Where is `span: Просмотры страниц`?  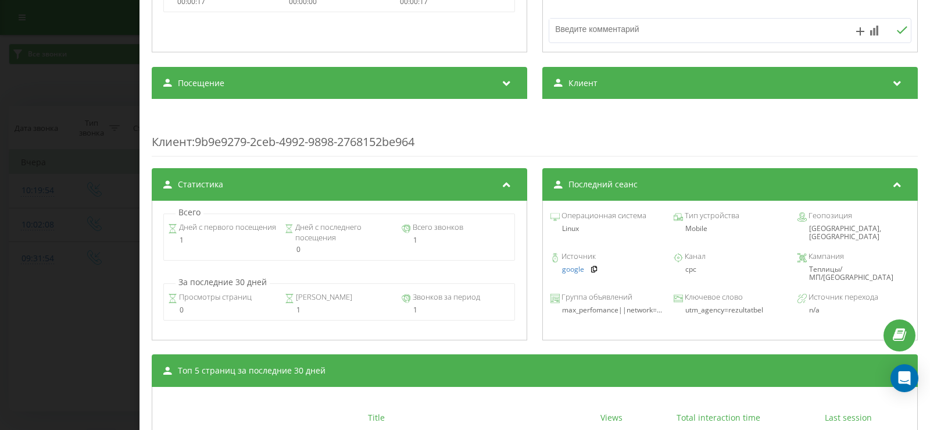 span: Просмотры страниц is located at coordinates (215, 297).